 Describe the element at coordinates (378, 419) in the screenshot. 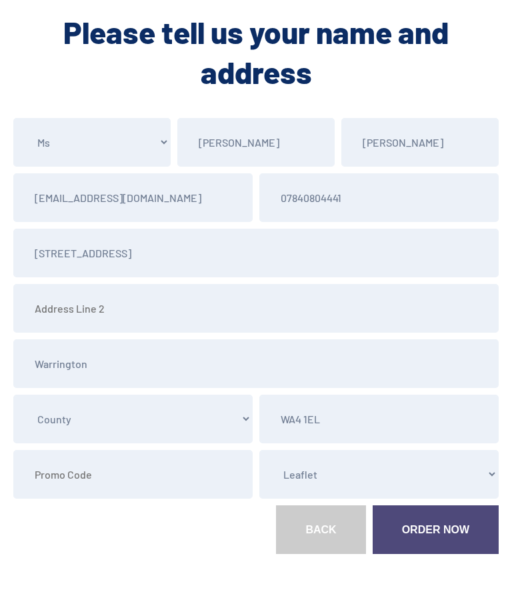

I see `input: Postcode` at that location.